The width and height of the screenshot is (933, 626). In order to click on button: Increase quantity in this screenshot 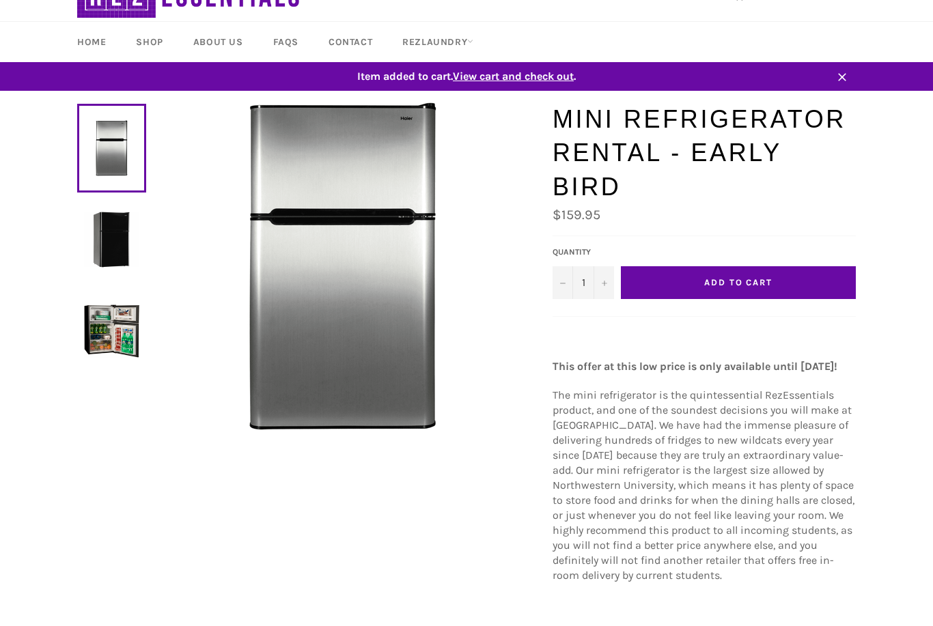, I will do `click(604, 283)`.